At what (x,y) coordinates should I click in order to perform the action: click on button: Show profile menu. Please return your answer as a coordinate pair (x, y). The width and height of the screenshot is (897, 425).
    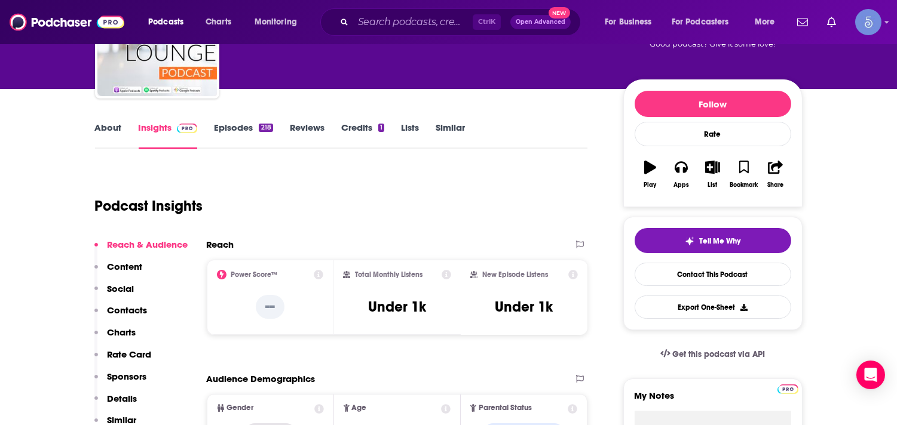
    Looking at the image, I should click on (868, 22).